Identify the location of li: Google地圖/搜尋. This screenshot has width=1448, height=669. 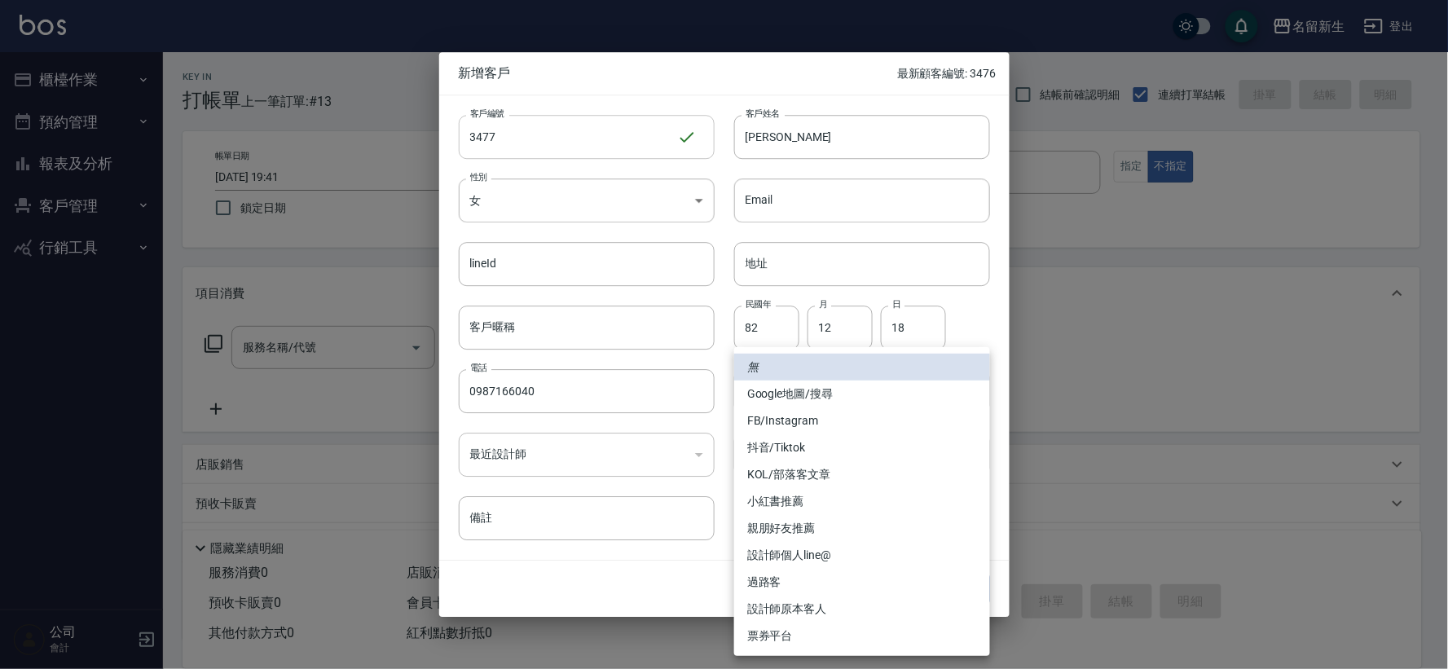
(862, 394).